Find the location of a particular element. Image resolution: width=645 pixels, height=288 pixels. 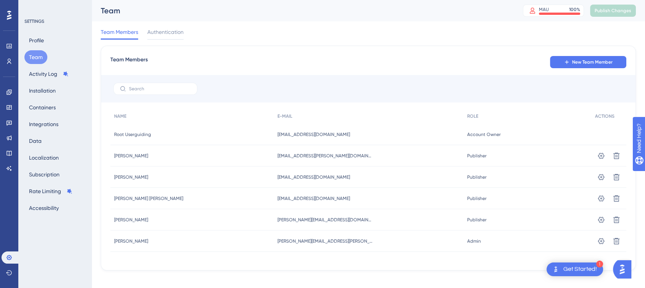

div: Open Get Started! checklist, remaining modules: 1 is located at coordinates (574, 270).